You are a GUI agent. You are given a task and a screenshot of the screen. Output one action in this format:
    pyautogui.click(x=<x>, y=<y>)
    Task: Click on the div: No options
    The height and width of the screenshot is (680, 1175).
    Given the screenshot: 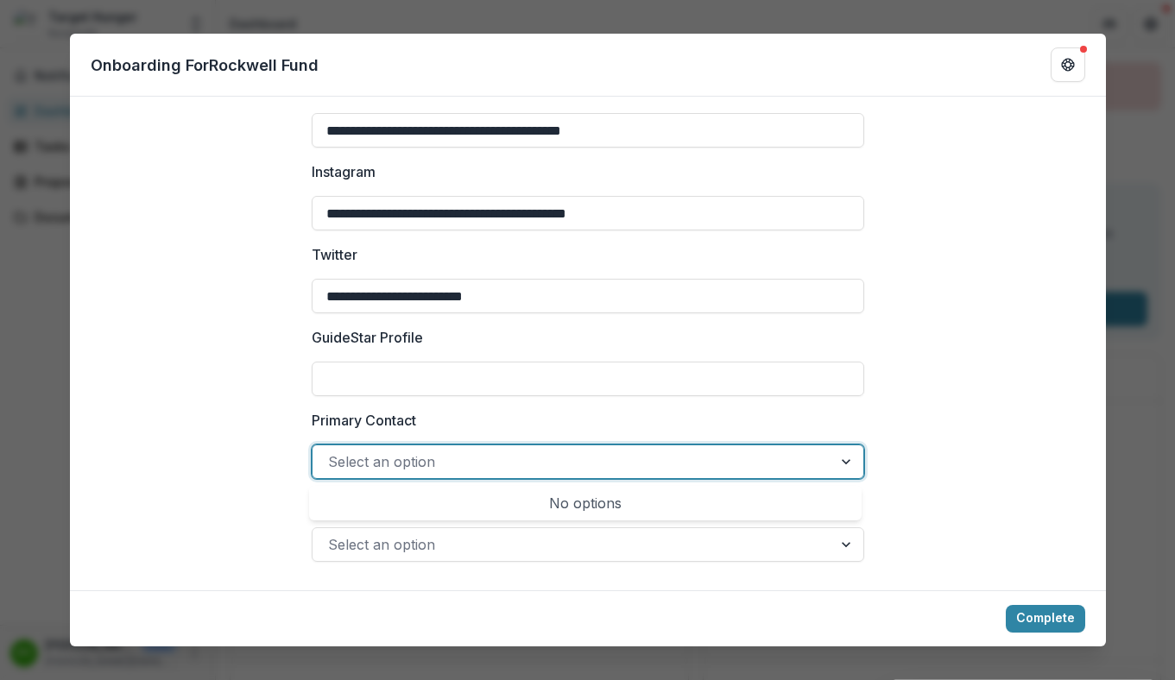 What is the action you would take?
    pyautogui.click(x=585, y=503)
    